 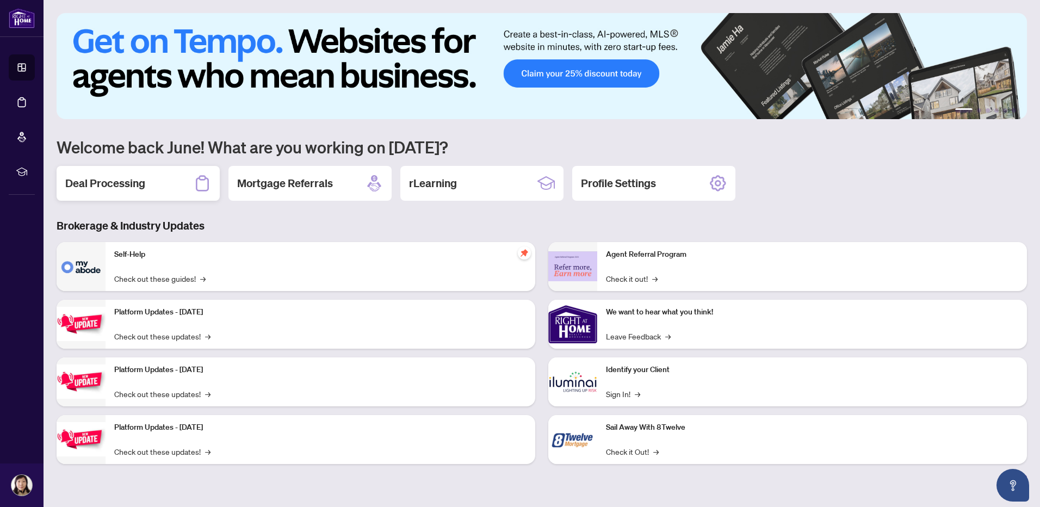 I want to click on button: 4, so click(x=996, y=110).